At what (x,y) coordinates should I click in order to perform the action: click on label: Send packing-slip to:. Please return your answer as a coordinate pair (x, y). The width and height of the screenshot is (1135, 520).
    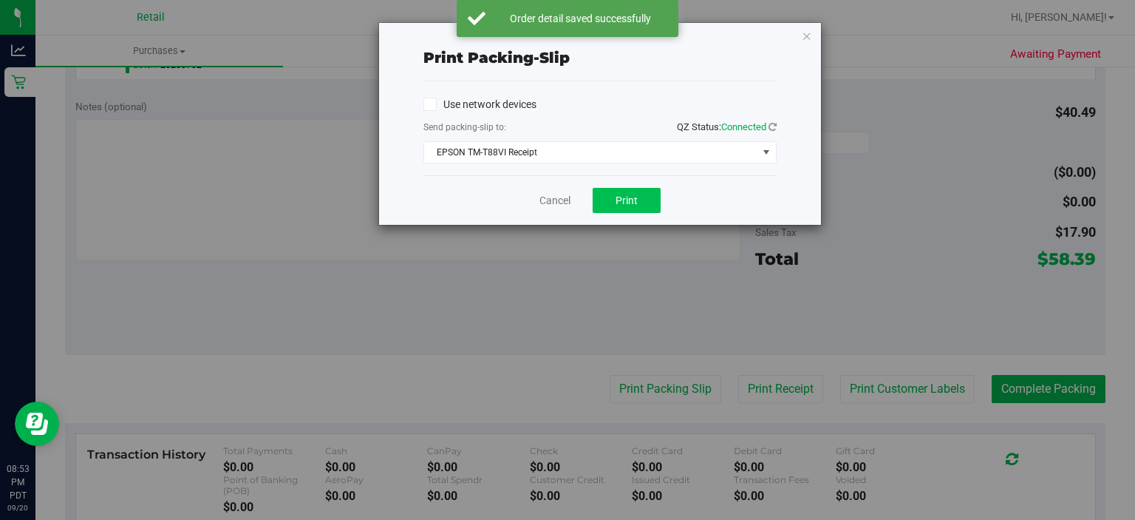
    Looking at the image, I should click on (465, 127).